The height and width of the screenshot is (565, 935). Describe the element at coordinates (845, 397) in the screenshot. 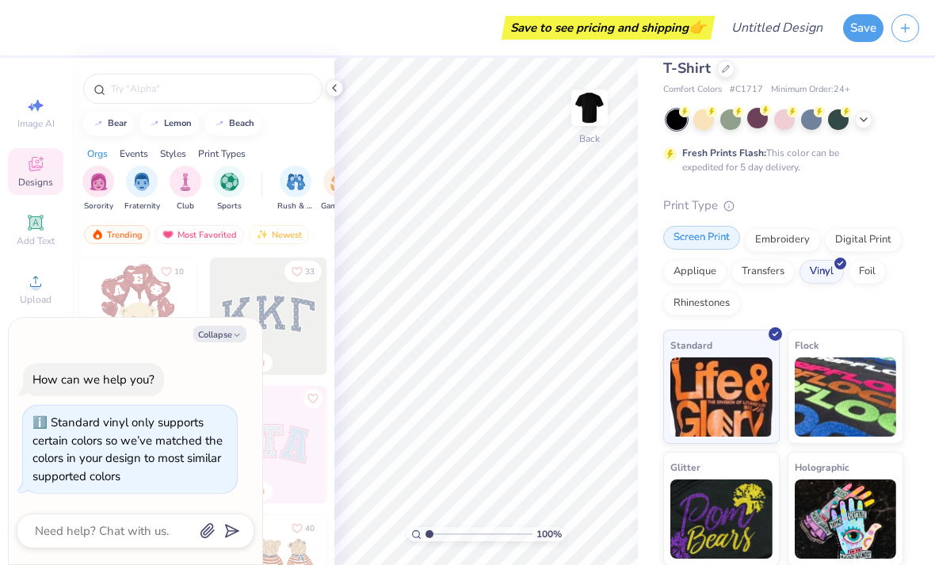

I see `img: Flock` at that location.